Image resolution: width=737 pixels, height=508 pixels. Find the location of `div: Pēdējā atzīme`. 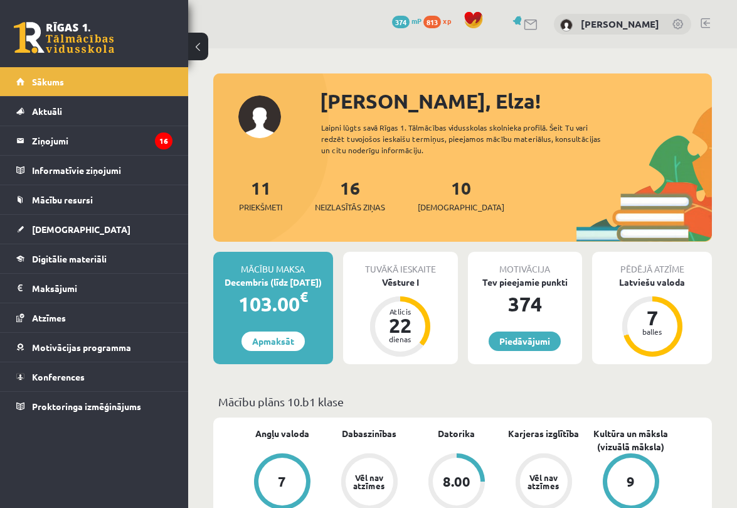

div: Pēdējā atzīme is located at coordinates (652, 264).